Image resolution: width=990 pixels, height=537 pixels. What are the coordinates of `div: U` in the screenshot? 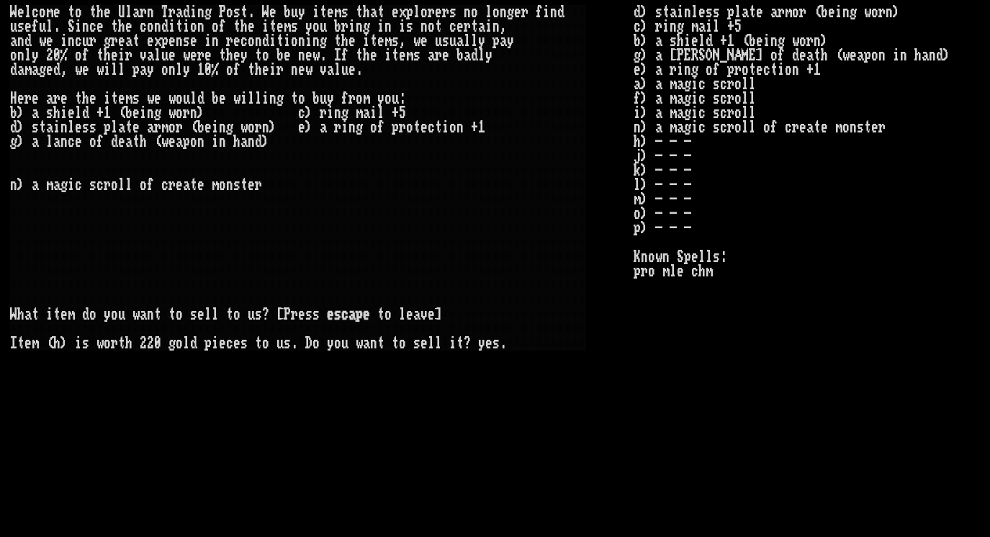 It's located at (122, 12).